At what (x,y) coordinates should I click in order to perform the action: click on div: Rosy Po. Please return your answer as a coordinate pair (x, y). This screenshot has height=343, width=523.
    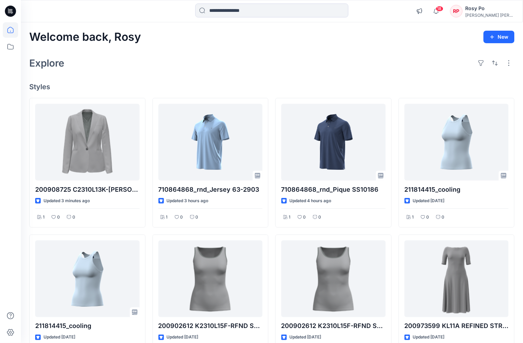
    Looking at the image, I should click on (490, 8).